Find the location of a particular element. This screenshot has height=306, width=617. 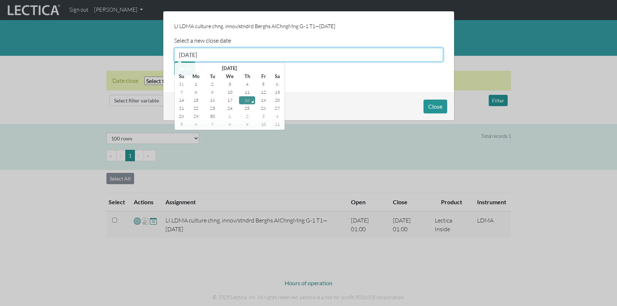

td: 26 is located at coordinates (263, 108).